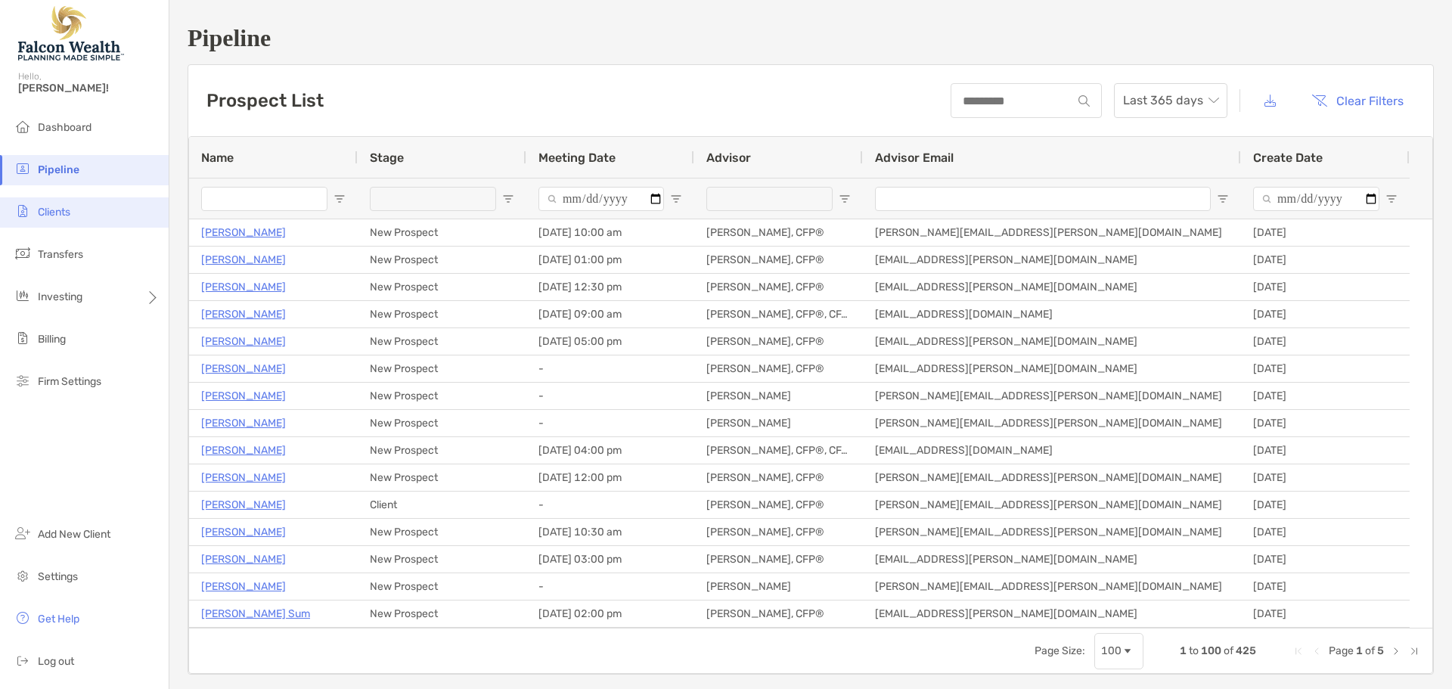 The height and width of the screenshot is (689, 1452). Describe the element at coordinates (1298, 651) in the screenshot. I see `div: First Page` at that location.